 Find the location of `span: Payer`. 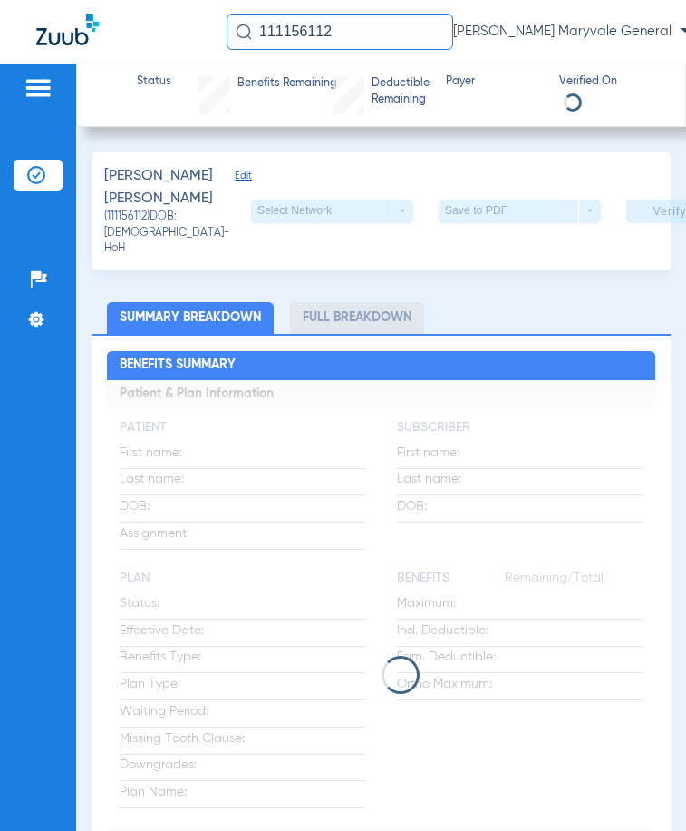

span: Payer is located at coordinates (495, 83).